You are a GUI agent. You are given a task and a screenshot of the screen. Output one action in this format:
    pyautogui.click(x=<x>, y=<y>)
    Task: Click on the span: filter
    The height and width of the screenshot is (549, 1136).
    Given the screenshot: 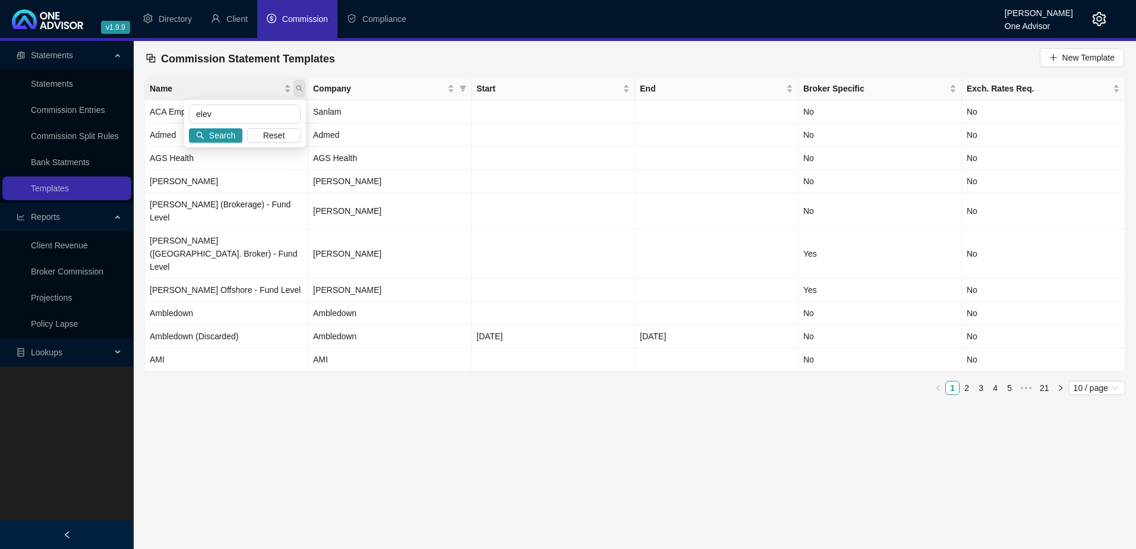 What is the action you would take?
    pyautogui.click(x=463, y=89)
    